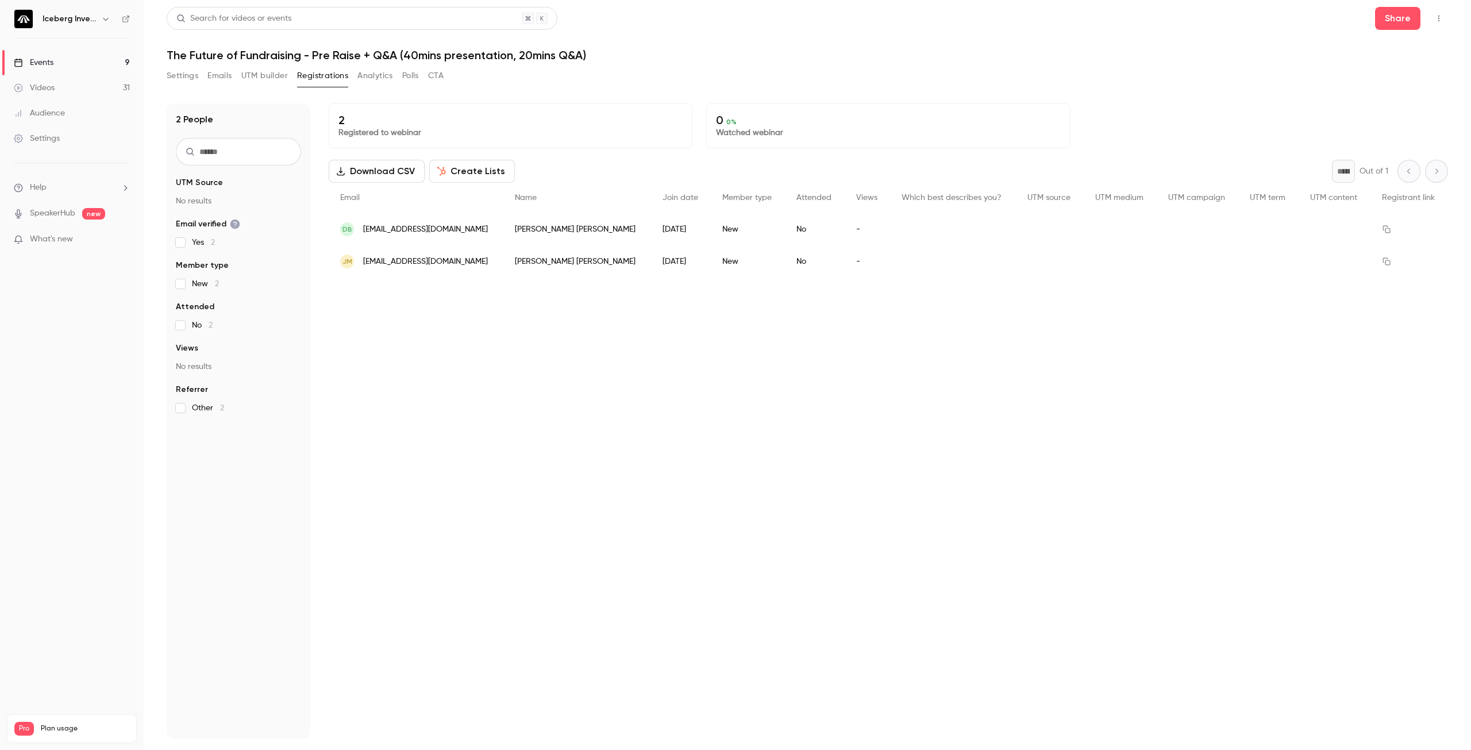 This screenshot has width=1471, height=750. Describe the element at coordinates (234, 18) in the screenshot. I see `div: Search for videos or events` at that location.